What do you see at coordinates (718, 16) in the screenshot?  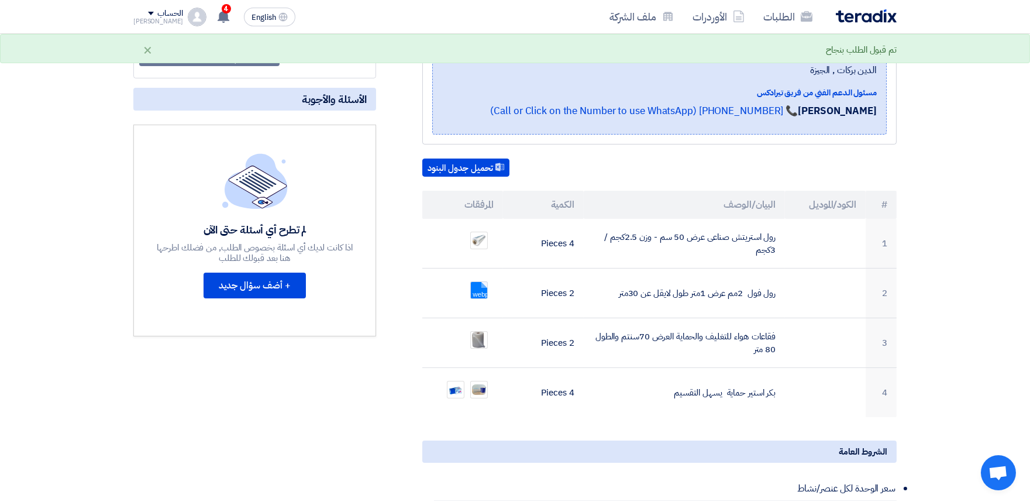 I see `a: الأوردرات` at bounding box center [718, 16].